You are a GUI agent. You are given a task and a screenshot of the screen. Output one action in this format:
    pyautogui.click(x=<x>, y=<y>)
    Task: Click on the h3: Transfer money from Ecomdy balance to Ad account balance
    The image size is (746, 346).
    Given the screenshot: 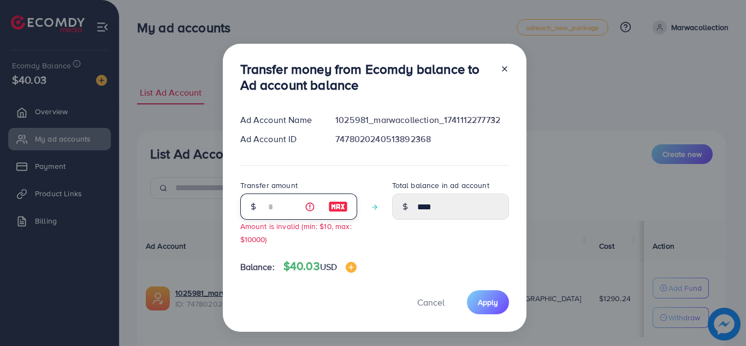 What is the action you would take?
    pyautogui.click(x=366, y=77)
    